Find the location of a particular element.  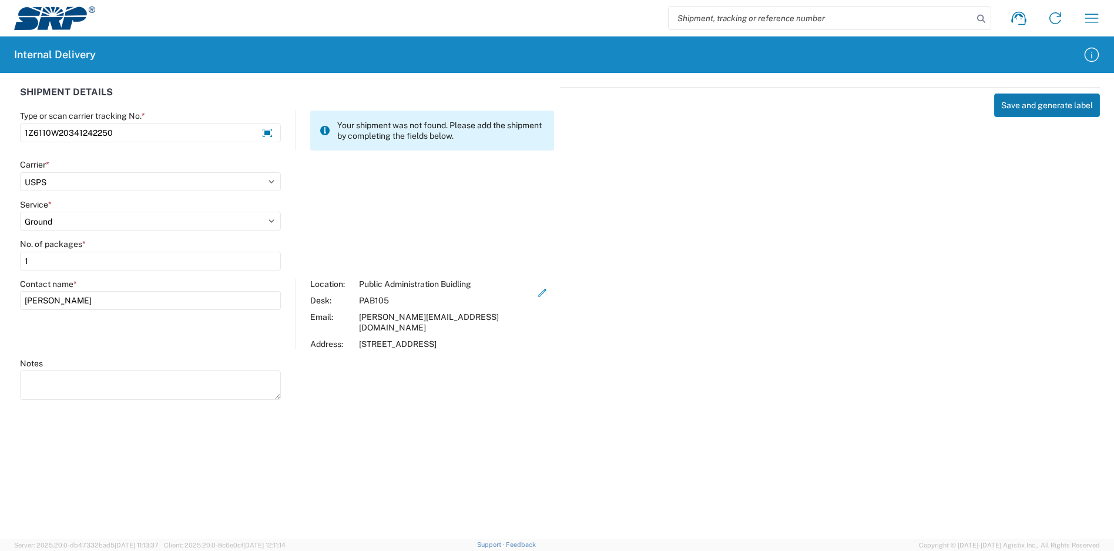

div: Location: is located at coordinates (331, 284).